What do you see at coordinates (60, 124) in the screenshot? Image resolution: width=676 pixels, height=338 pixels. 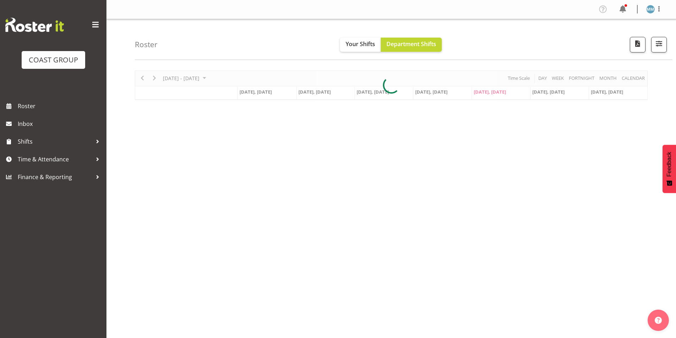 I see `span: Inbox` at bounding box center [60, 124].